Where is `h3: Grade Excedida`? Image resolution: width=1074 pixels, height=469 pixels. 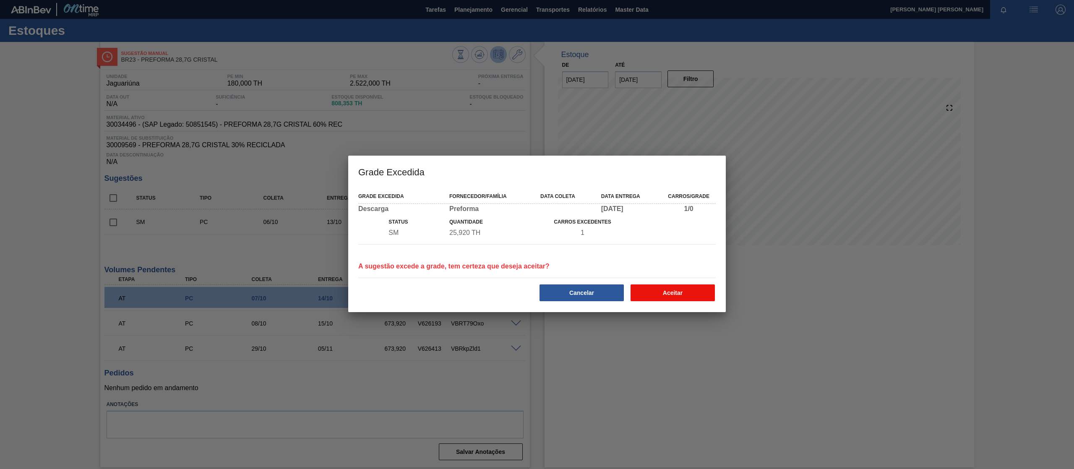
h3: Grade Excedida is located at coordinates (537, 172).